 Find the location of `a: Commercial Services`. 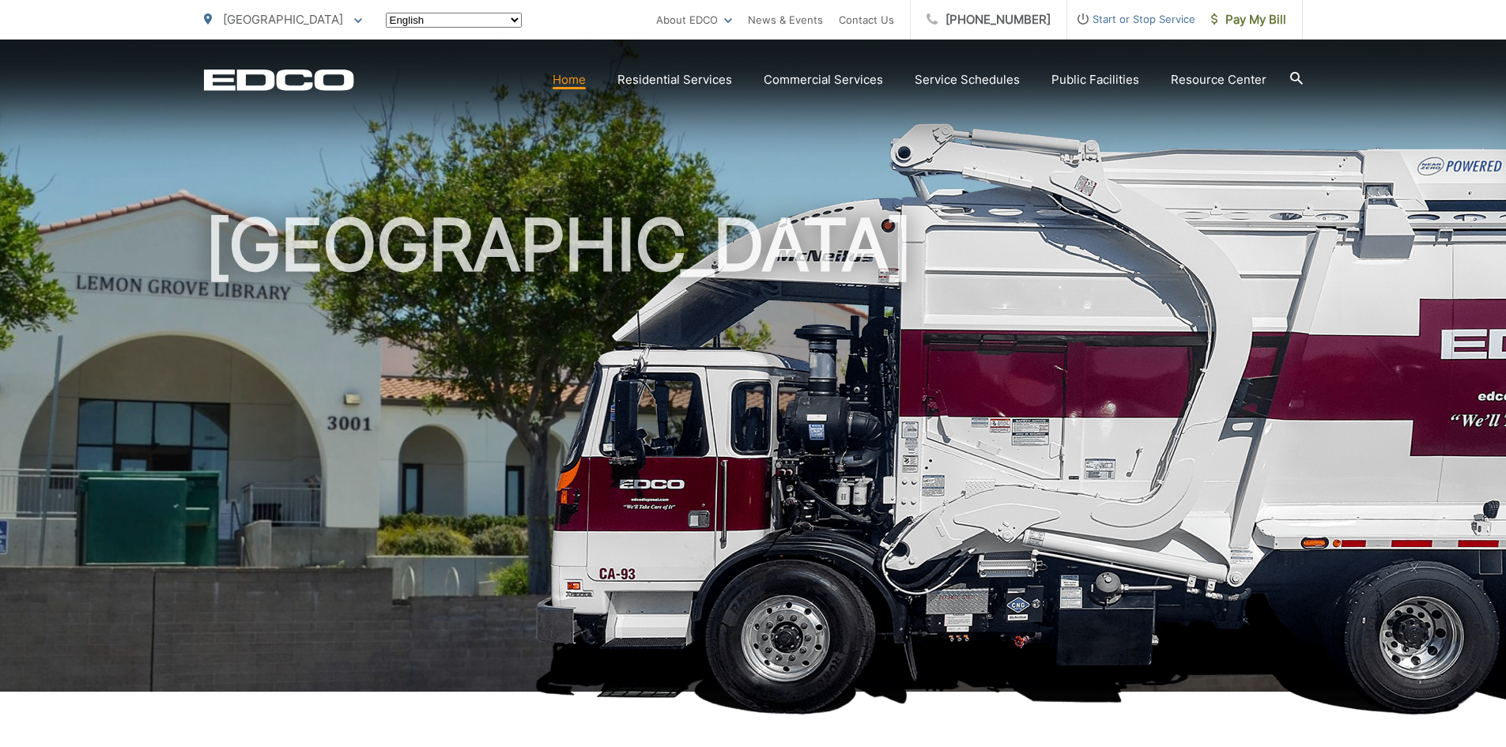

a: Commercial Services is located at coordinates (823, 80).